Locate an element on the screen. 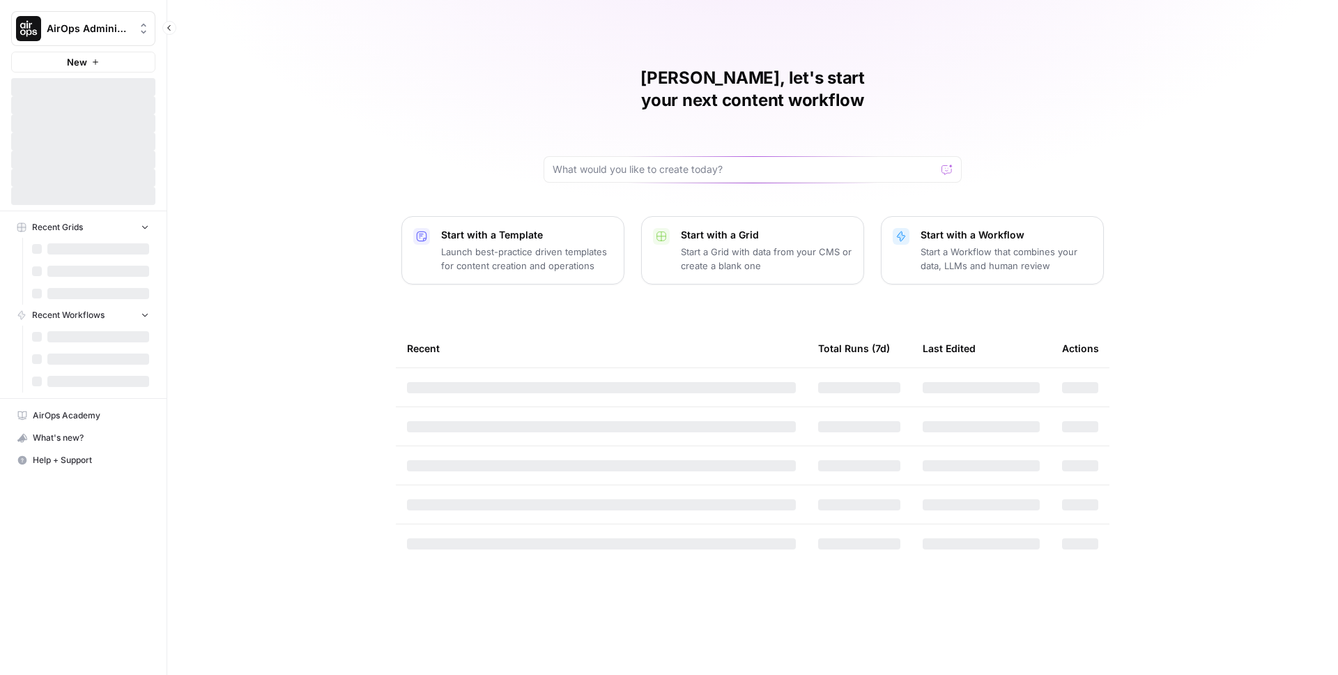 Image resolution: width=1338 pixels, height=675 pixels. span: New is located at coordinates (77, 62).